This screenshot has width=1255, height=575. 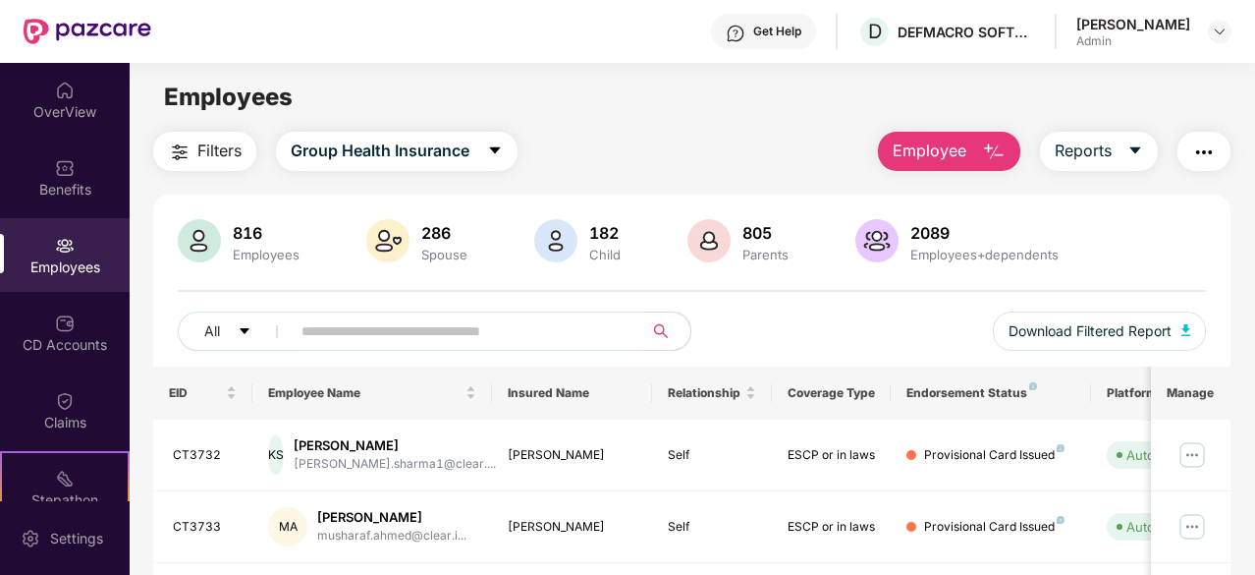 I want to click on div: 816, so click(x=266, y=233).